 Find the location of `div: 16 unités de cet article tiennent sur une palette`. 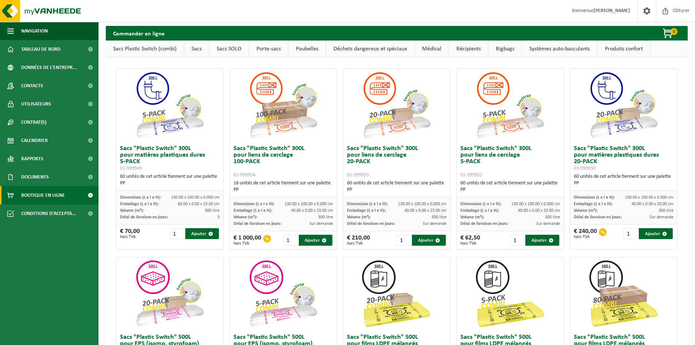

div: 16 unités de cet article tiennent sur une palette is located at coordinates (283, 187).